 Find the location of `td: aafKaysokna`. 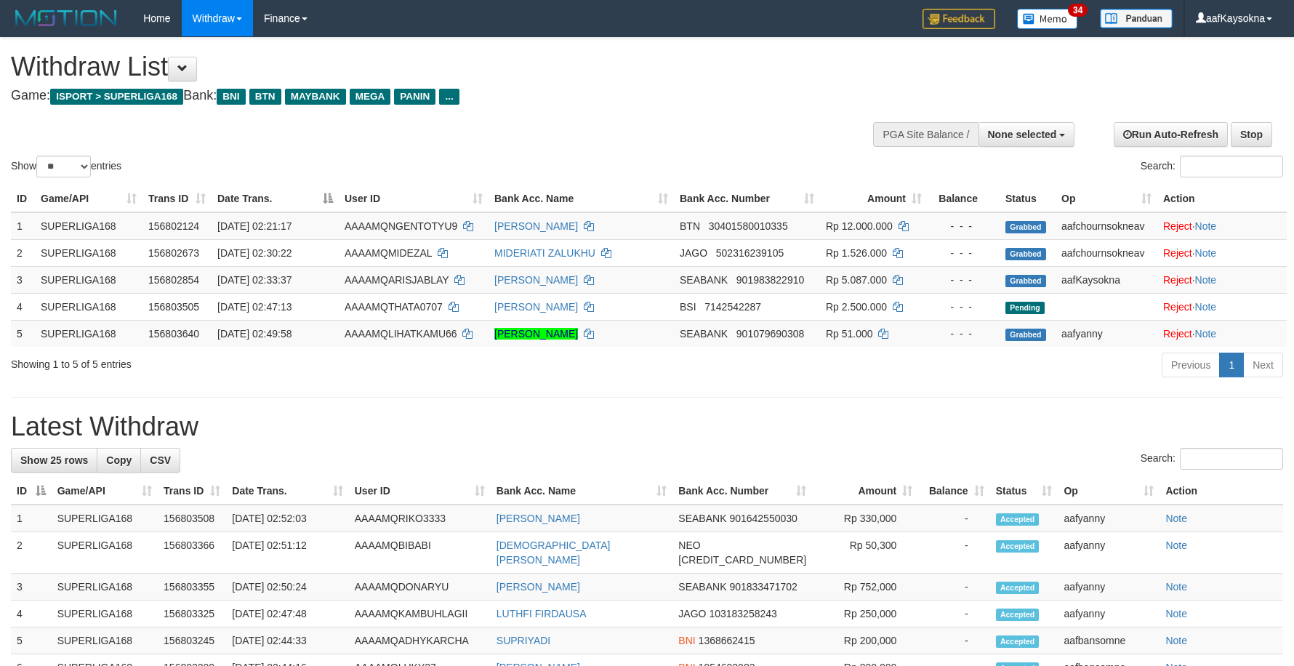

td: aafKaysokna is located at coordinates (1106, 279).